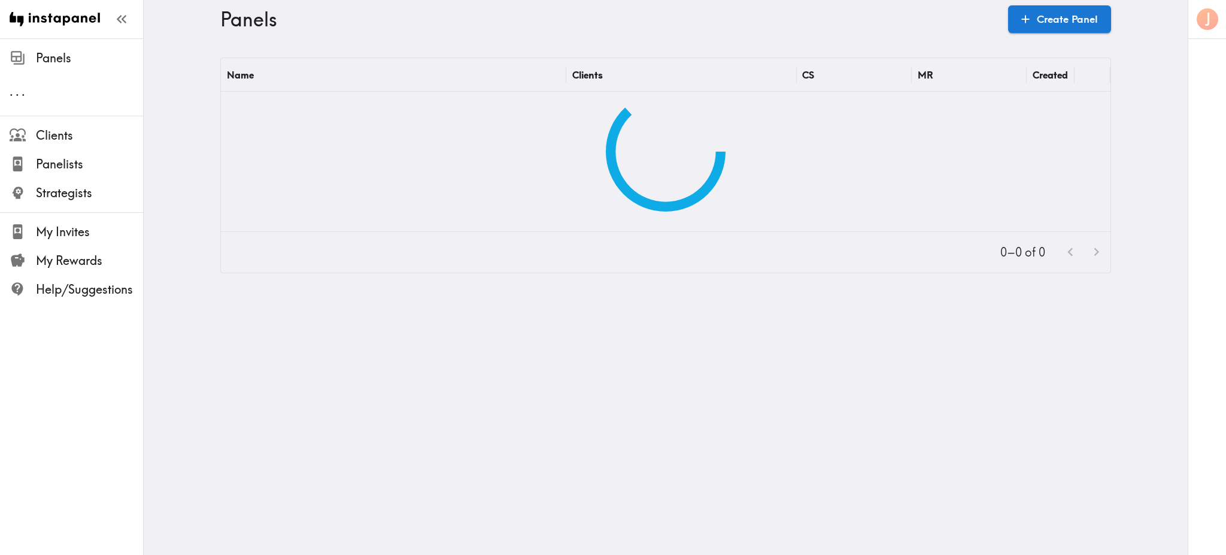  Describe the element at coordinates (89, 135) in the screenshot. I see `span: Clients` at that location.